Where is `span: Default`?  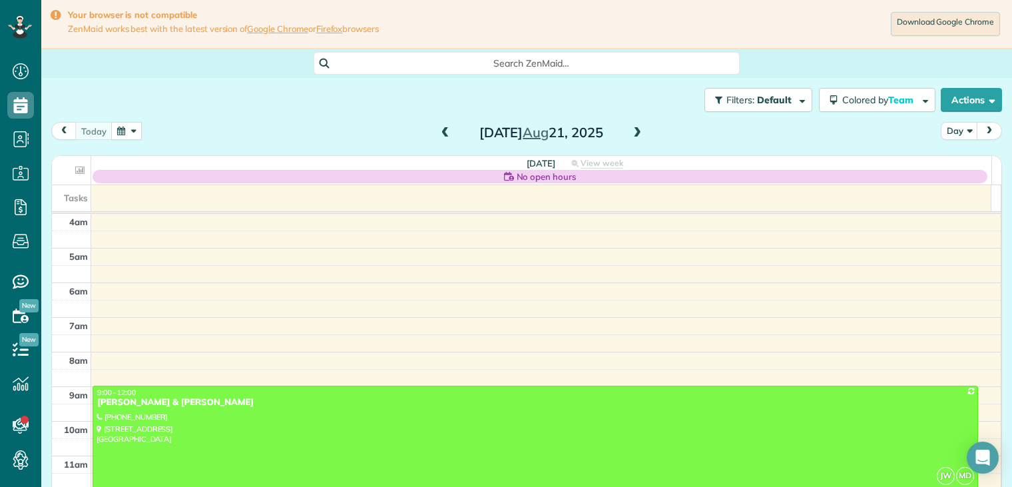 span: Default is located at coordinates (774, 100).